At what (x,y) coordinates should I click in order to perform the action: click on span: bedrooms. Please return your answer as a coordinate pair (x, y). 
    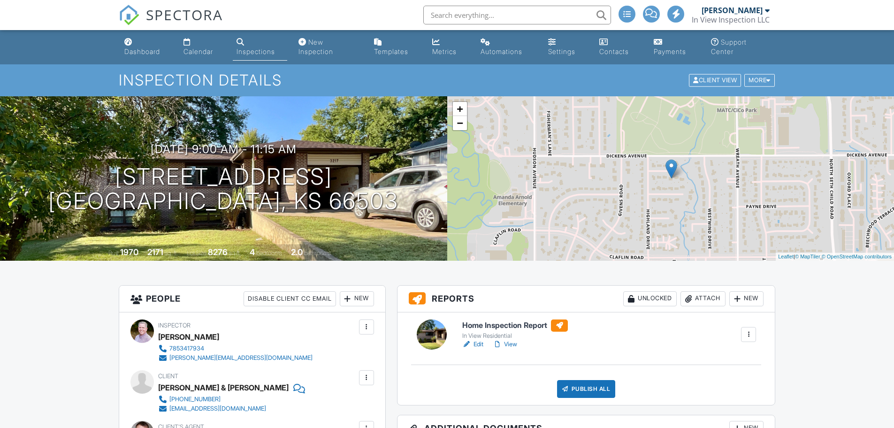
    Looking at the image, I should click on (269, 252).